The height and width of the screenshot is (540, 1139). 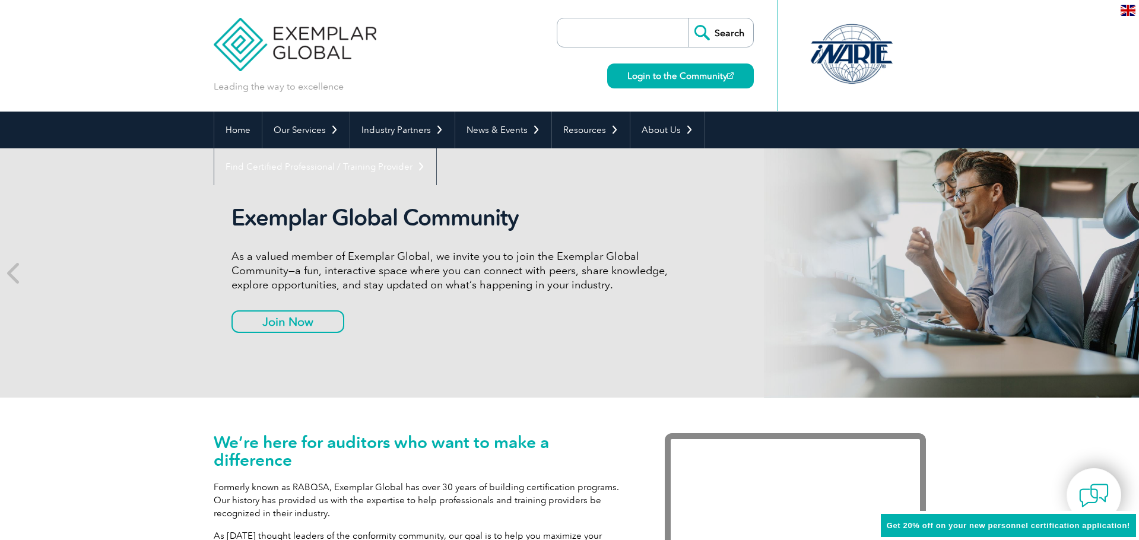 What do you see at coordinates (721, 33) in the screenshot?
I see `input: Search` at bounding box center [721, 33].